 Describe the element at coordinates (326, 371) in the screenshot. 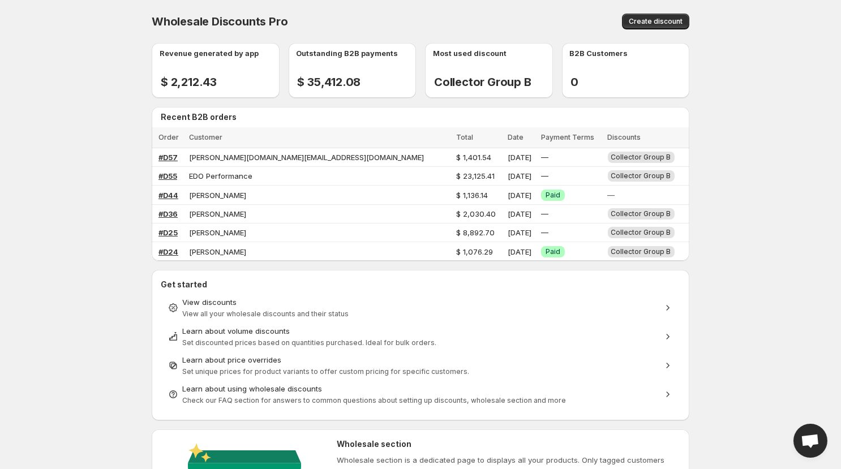

I see `span: Set unique prices for product variants to offer custom pricing for specific customers.` at that location.